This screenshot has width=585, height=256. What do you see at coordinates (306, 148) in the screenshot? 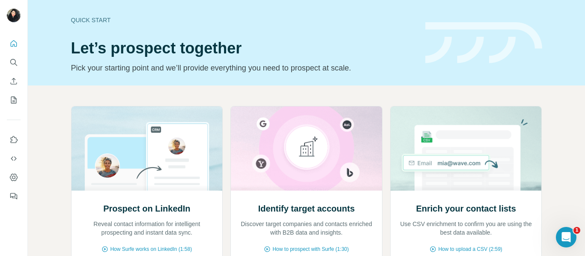
I see `img: Identify target accounts` at bounding box center [306, 148].